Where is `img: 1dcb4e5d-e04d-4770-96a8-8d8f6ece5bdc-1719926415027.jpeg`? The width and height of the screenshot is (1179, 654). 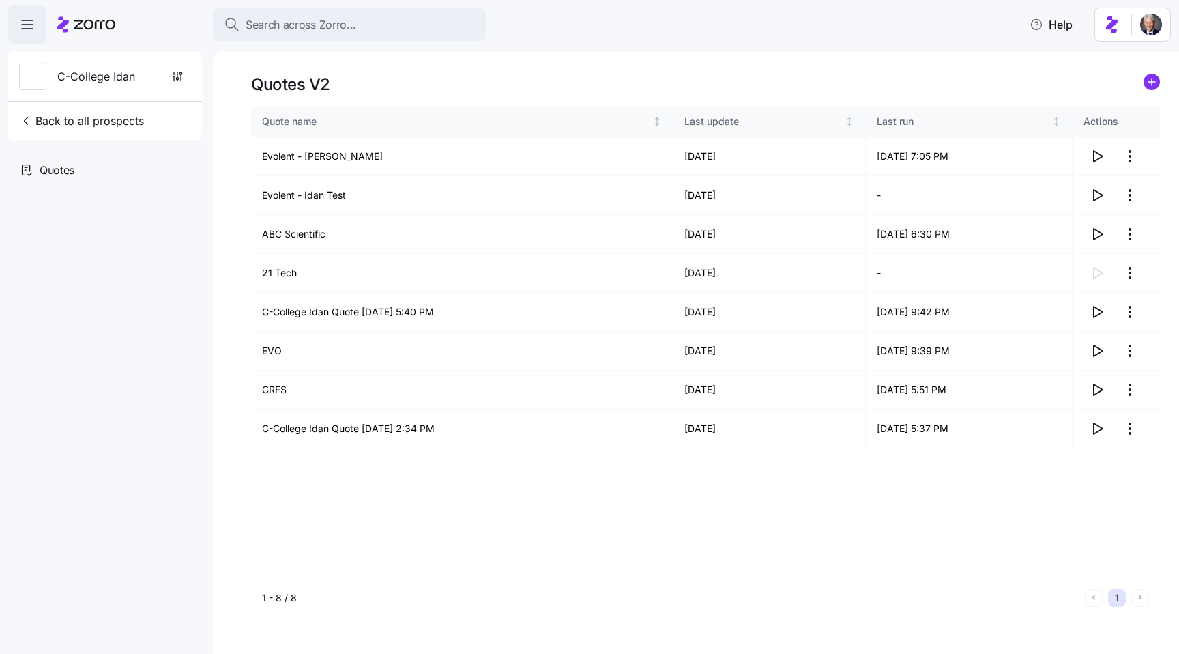 img: 1dcb4e5d-e04d-4770-96a8-8d8f6ece5bdc-1719926415027.jpeg is located at coordinates (1151, 25).